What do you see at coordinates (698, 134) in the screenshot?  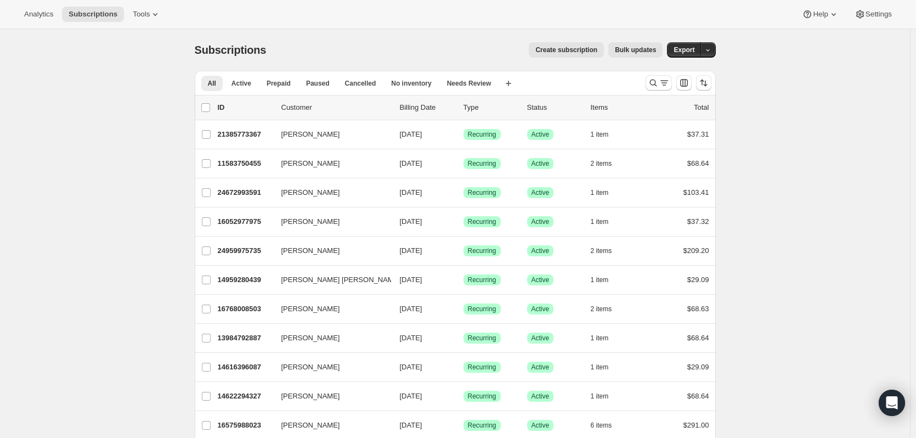 I see `span: $37.31` at bounding box center [698, 134].